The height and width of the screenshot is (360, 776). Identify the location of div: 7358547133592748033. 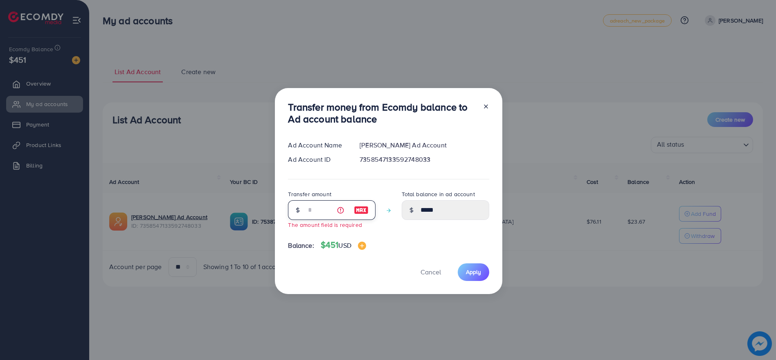
(424, 159).